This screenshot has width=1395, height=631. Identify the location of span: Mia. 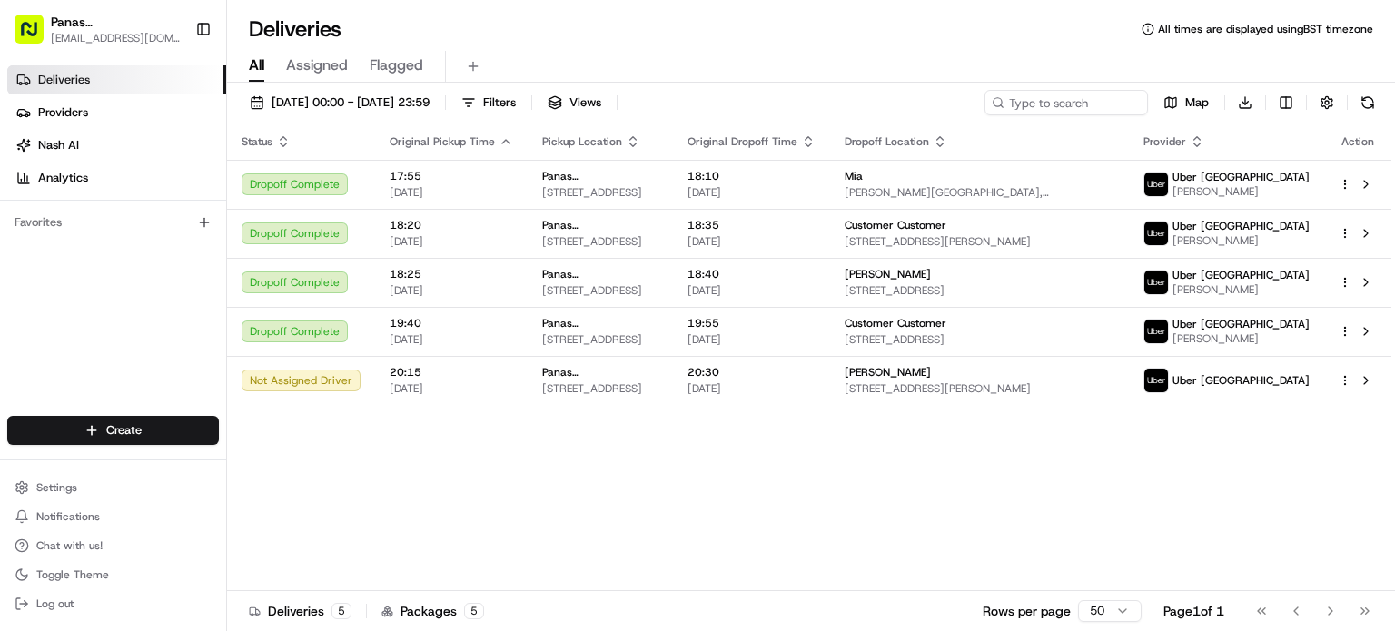
(854, 176).